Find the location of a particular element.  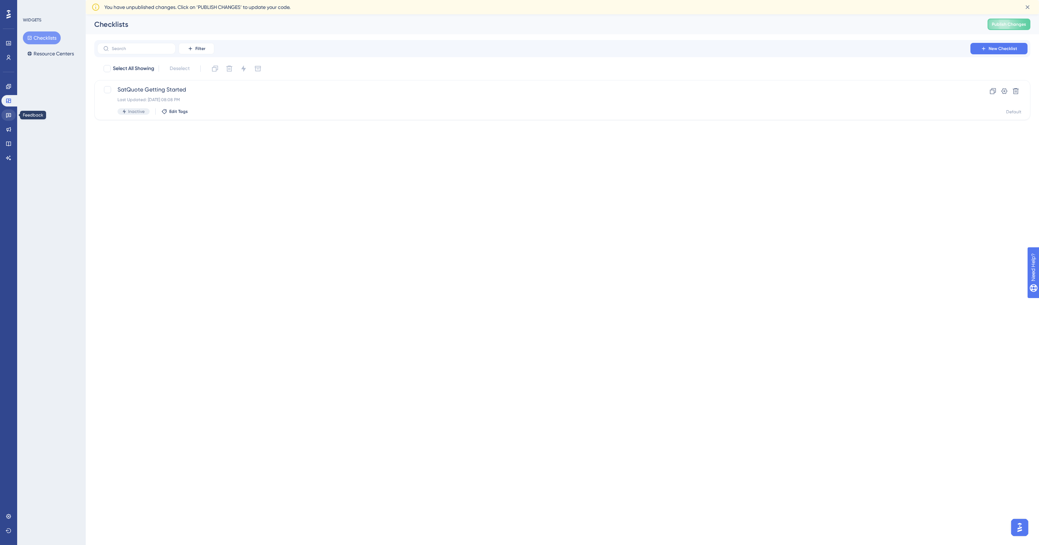

div: Default is located at coordinates (1014, 112).